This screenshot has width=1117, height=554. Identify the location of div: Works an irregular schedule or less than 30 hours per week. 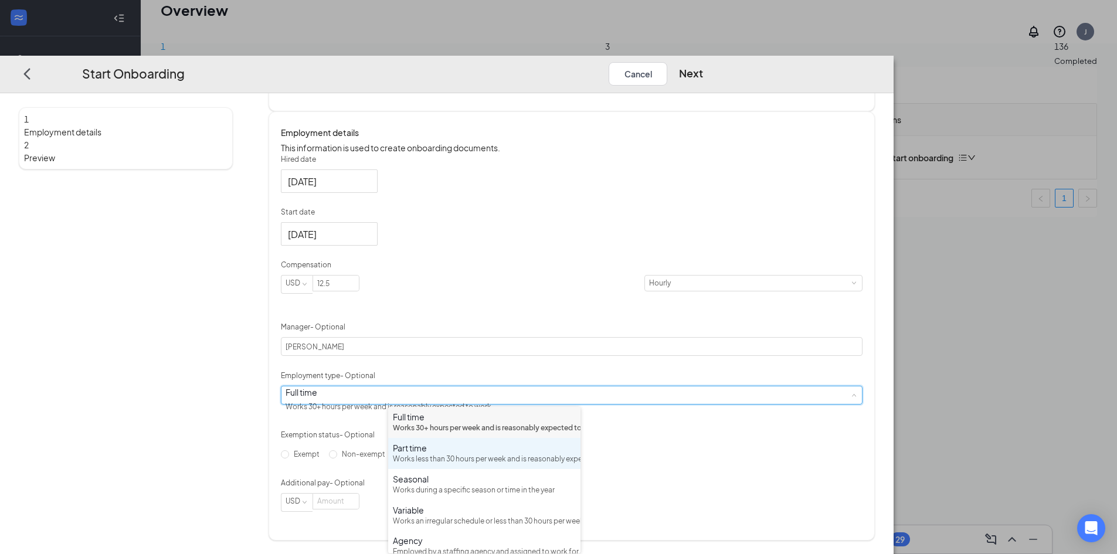
(484, 521).